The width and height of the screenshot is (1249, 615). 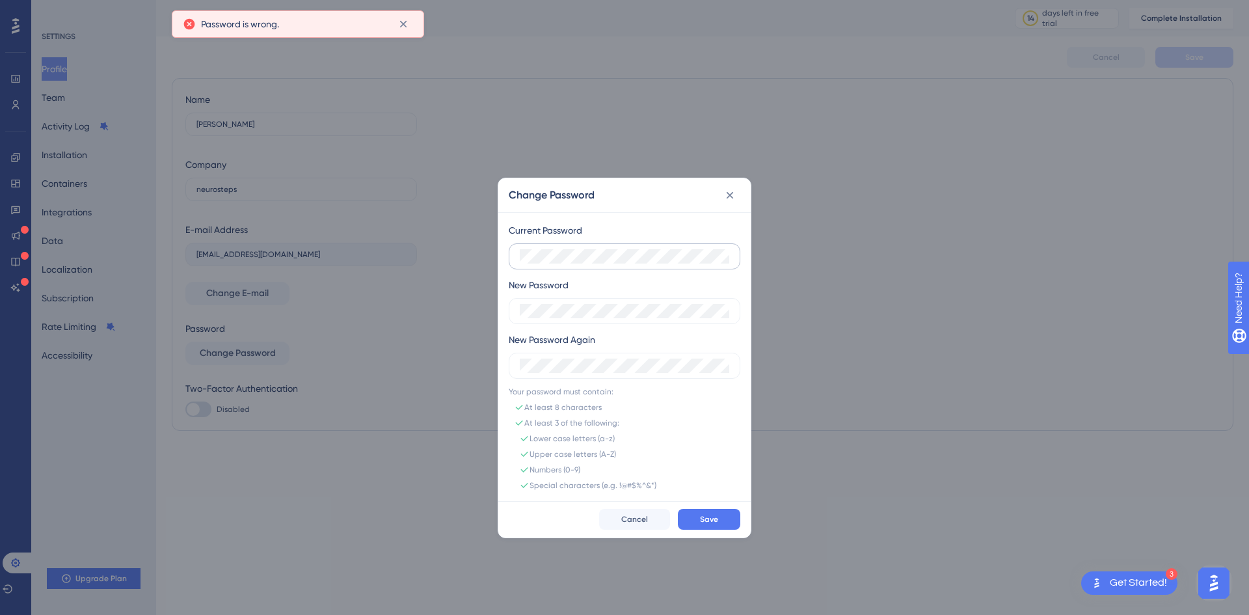 I want to click on button: Open AI Assistant Launcher, so click(x=20, y=20).